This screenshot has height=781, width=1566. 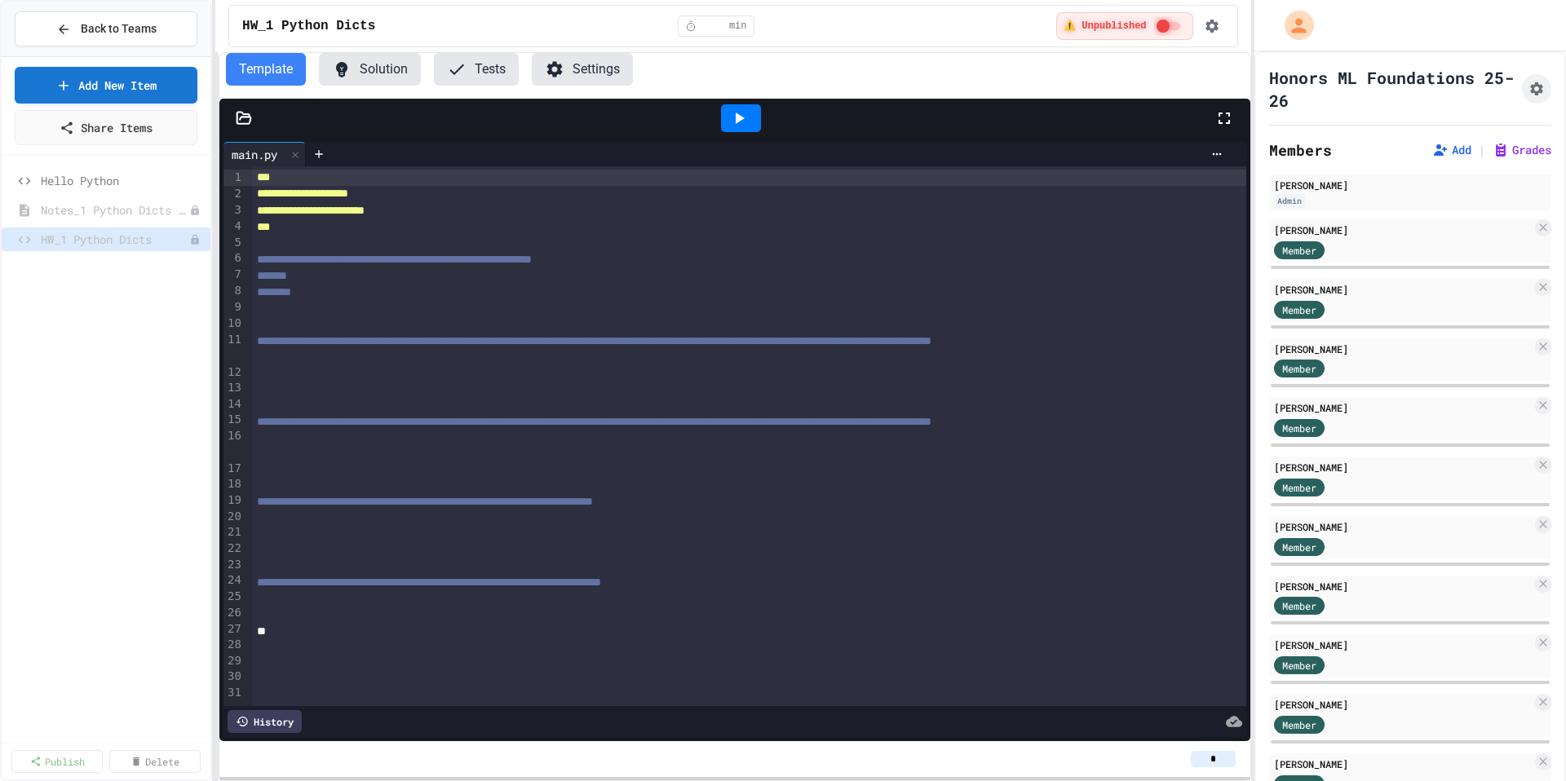 I want to click on div: ⚠️ Students cannot see this content! Click the toggle to publish it and make it visible to your c..., so click(x=1125, y=26).